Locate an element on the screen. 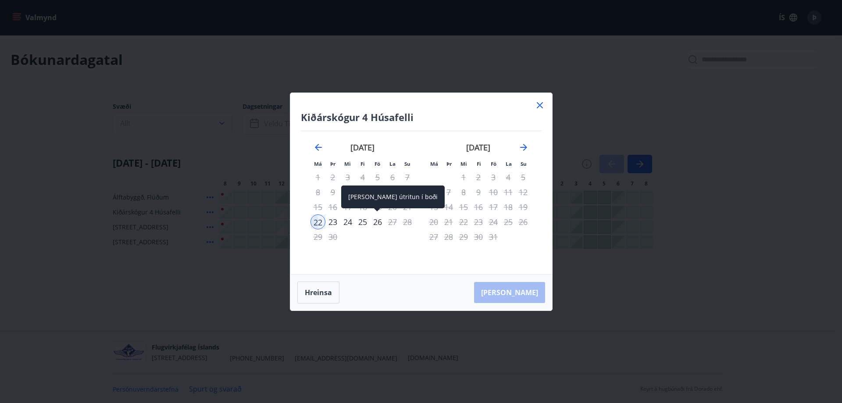 This screenshot has height=403, width=842. td: Not available. miðvikudagur, 22. október 2025 is located at coordinates (464, 222).